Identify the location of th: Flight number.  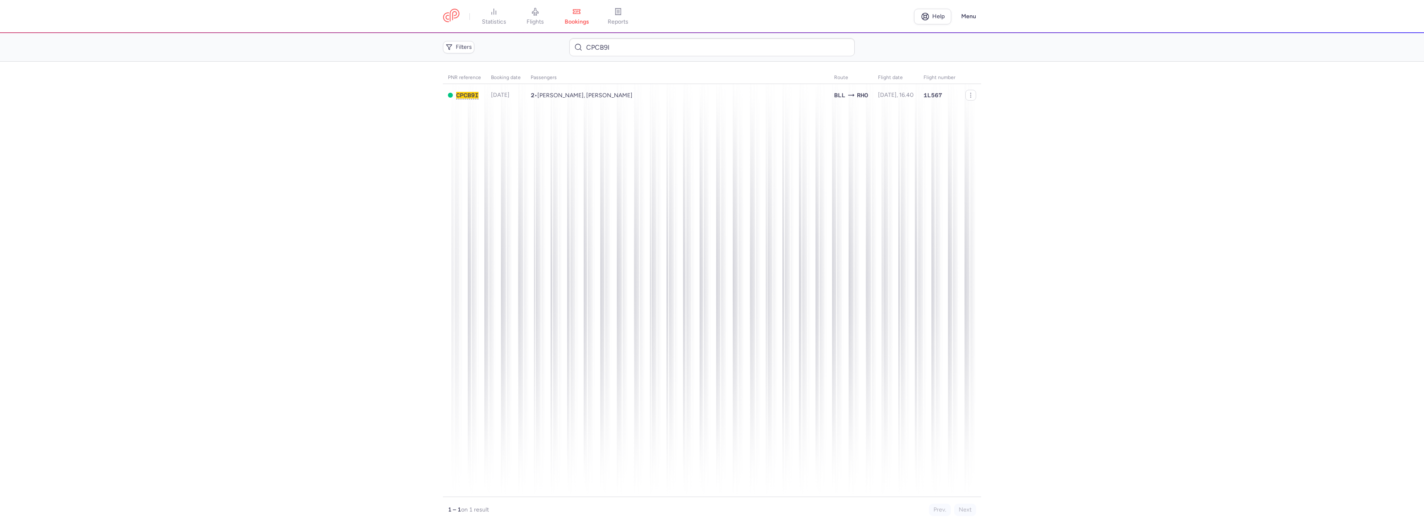
(939, 78).